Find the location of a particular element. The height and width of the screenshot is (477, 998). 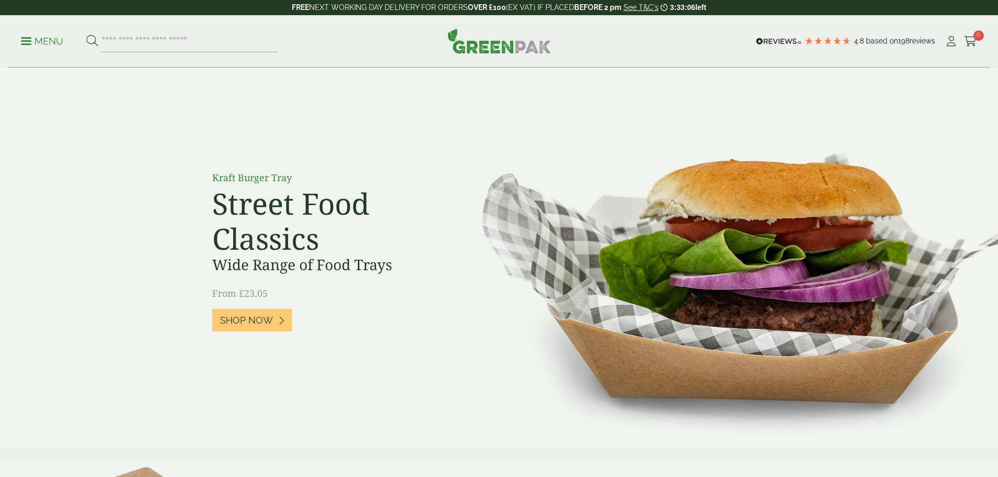

span: Shop Now is located at coordinates (246, 321).